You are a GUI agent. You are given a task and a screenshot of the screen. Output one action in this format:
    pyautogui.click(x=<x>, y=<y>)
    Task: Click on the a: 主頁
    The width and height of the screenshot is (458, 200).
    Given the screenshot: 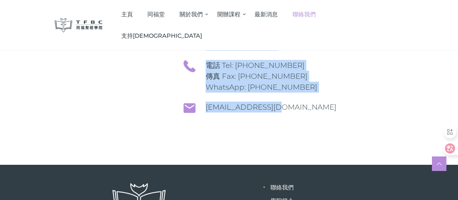 What is the action you would take?
    pyautogui.click(x=127, y=14)
    